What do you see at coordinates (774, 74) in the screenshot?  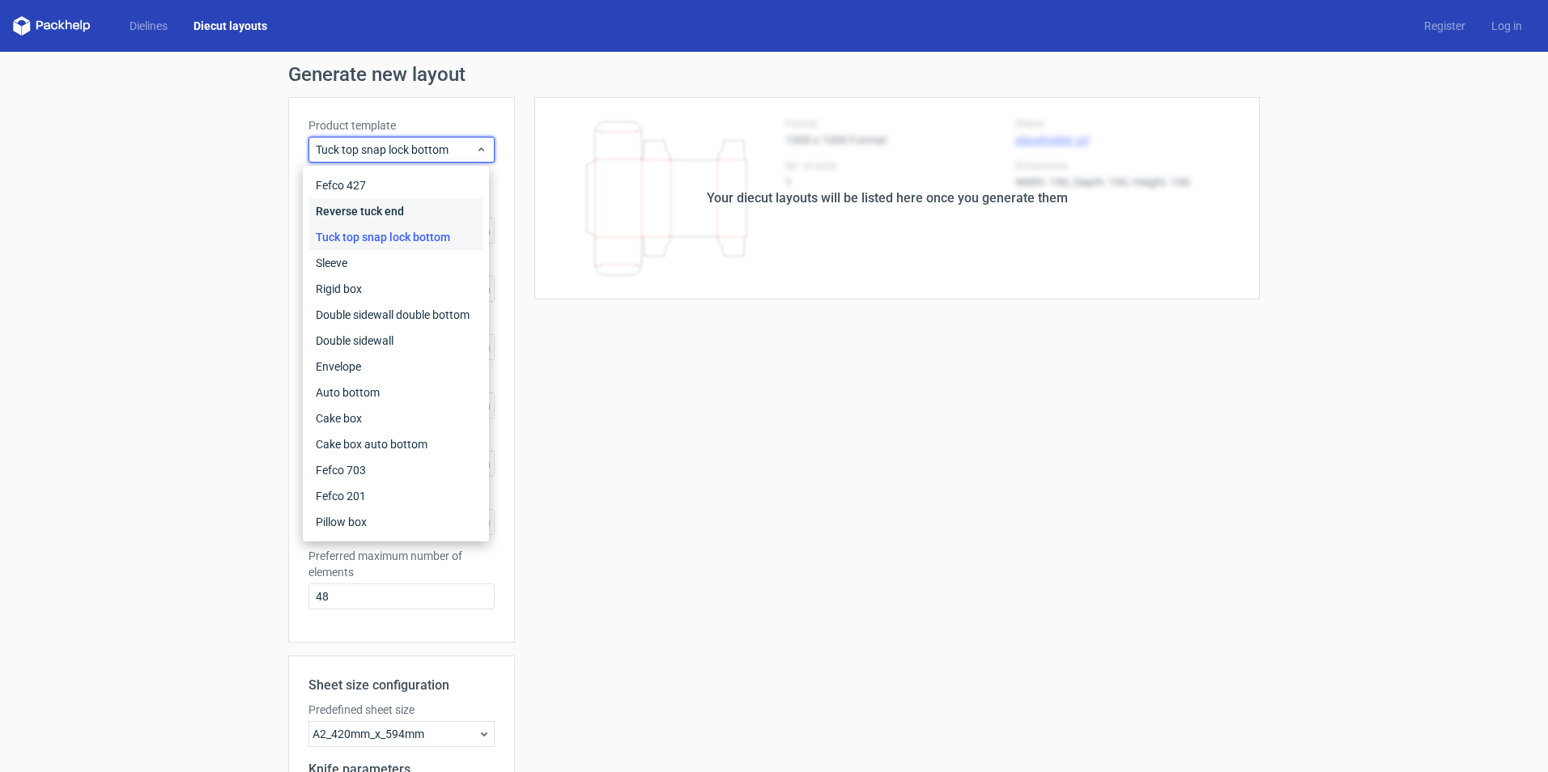 I see `h1: Generate new layout` at bounding box center [774, 74].